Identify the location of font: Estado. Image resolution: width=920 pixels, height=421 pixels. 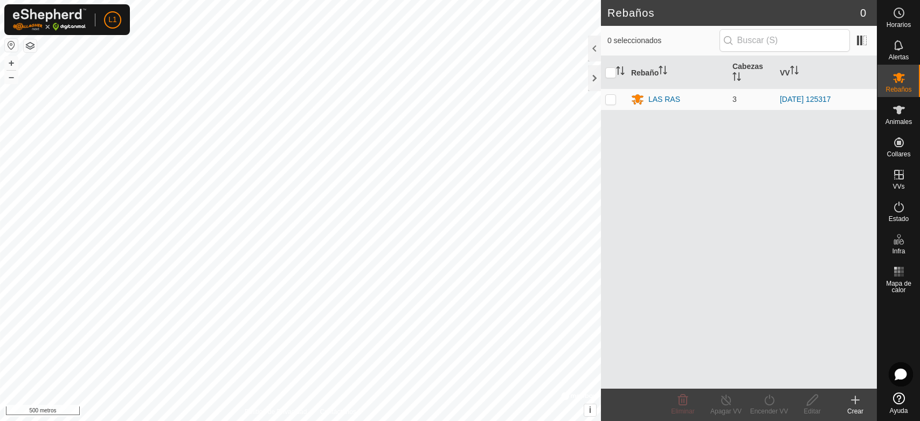
(899, 219).